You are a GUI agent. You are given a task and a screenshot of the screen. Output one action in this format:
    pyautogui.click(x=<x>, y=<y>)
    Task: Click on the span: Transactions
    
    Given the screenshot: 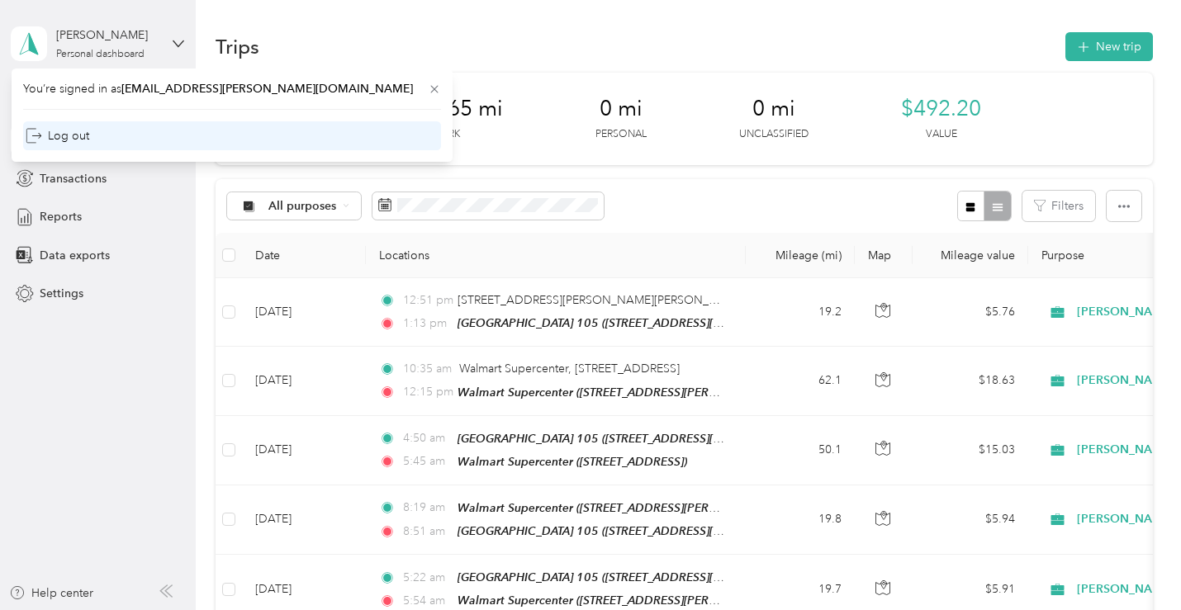 What is the action you would take?
    pyautogui.click(x=73, y=178)
    